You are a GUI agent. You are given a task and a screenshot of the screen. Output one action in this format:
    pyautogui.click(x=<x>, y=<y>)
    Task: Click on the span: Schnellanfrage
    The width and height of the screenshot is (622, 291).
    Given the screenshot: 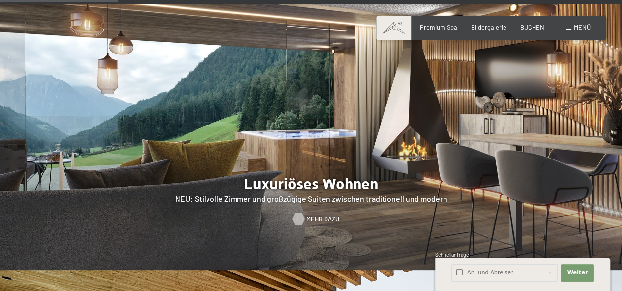 What is the action you would take?
    pyautogui.click(x=452, y=255)
    